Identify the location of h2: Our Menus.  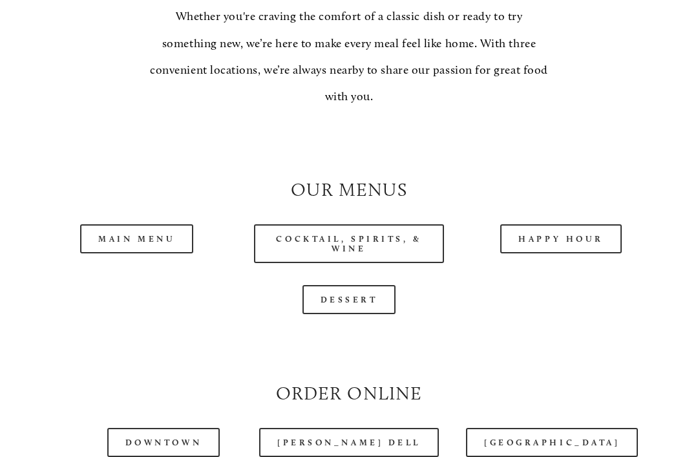
(349, 190).